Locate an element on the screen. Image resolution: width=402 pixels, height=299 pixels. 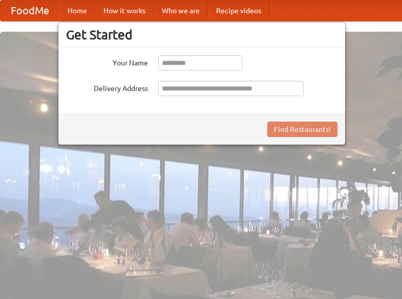
a: FoodMe is located at coordinates (30, 11).